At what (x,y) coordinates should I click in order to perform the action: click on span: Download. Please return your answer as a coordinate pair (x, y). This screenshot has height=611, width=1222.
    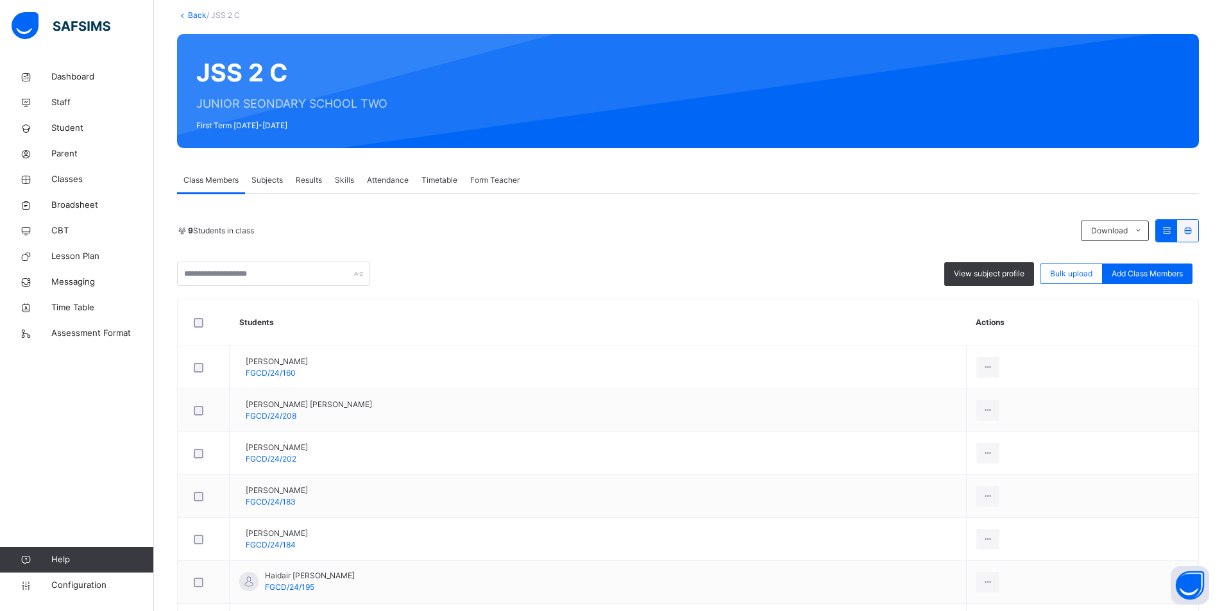
    Looking at the image, I should click on (1109, 231).